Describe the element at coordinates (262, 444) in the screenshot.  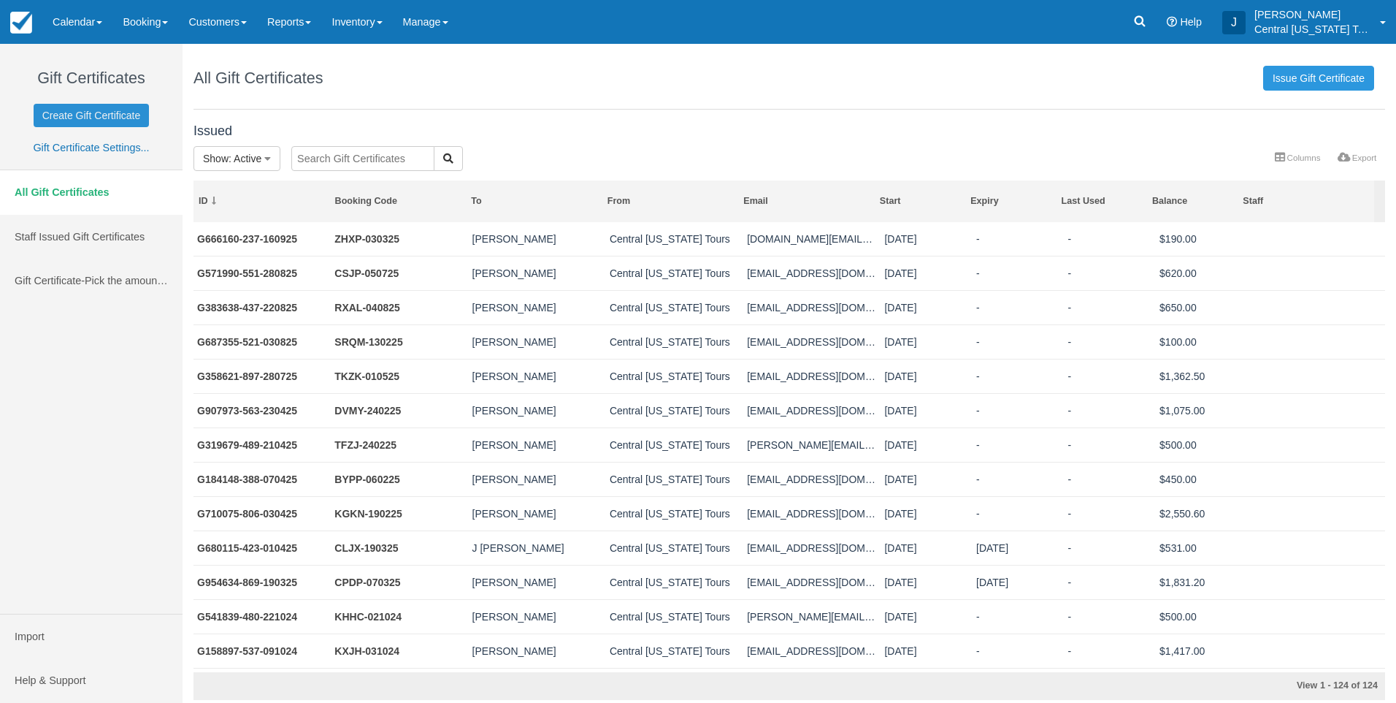
I see `td: G319679-489-210425` at that location.